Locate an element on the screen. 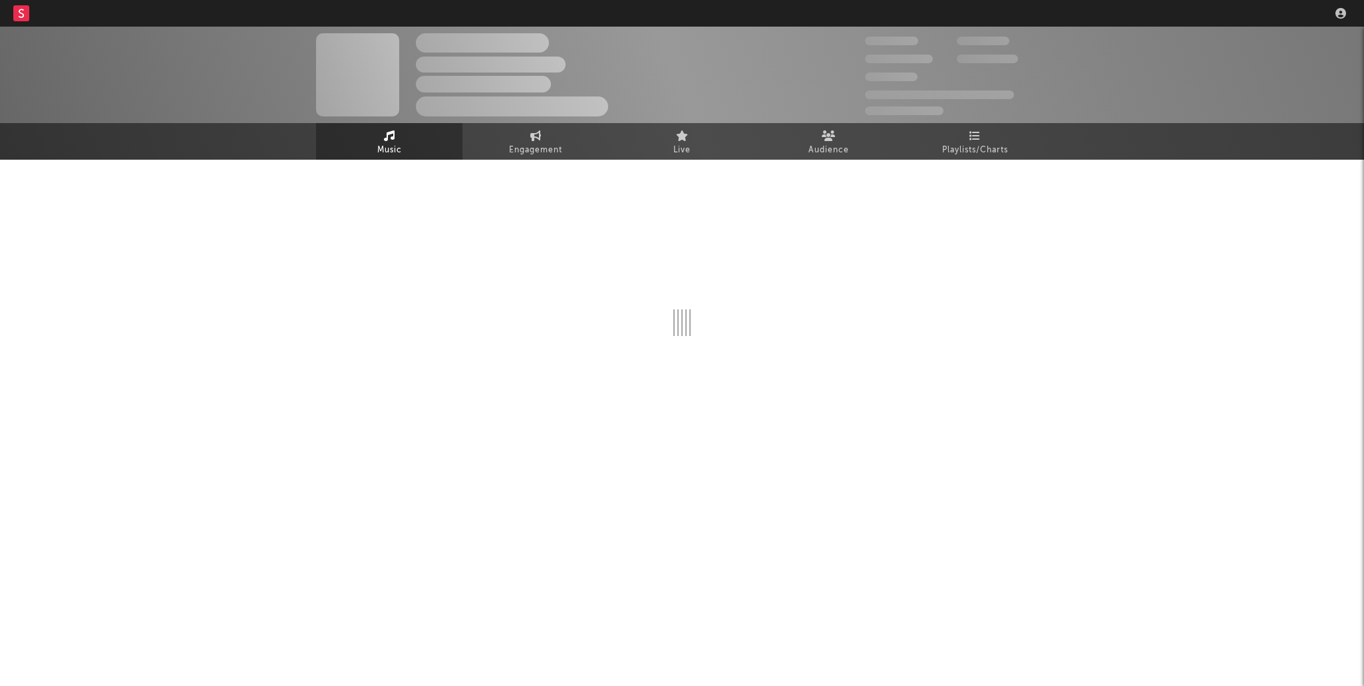 This screenshot has height=686, width=1364. a: Live is located at coordinates (682, 141).